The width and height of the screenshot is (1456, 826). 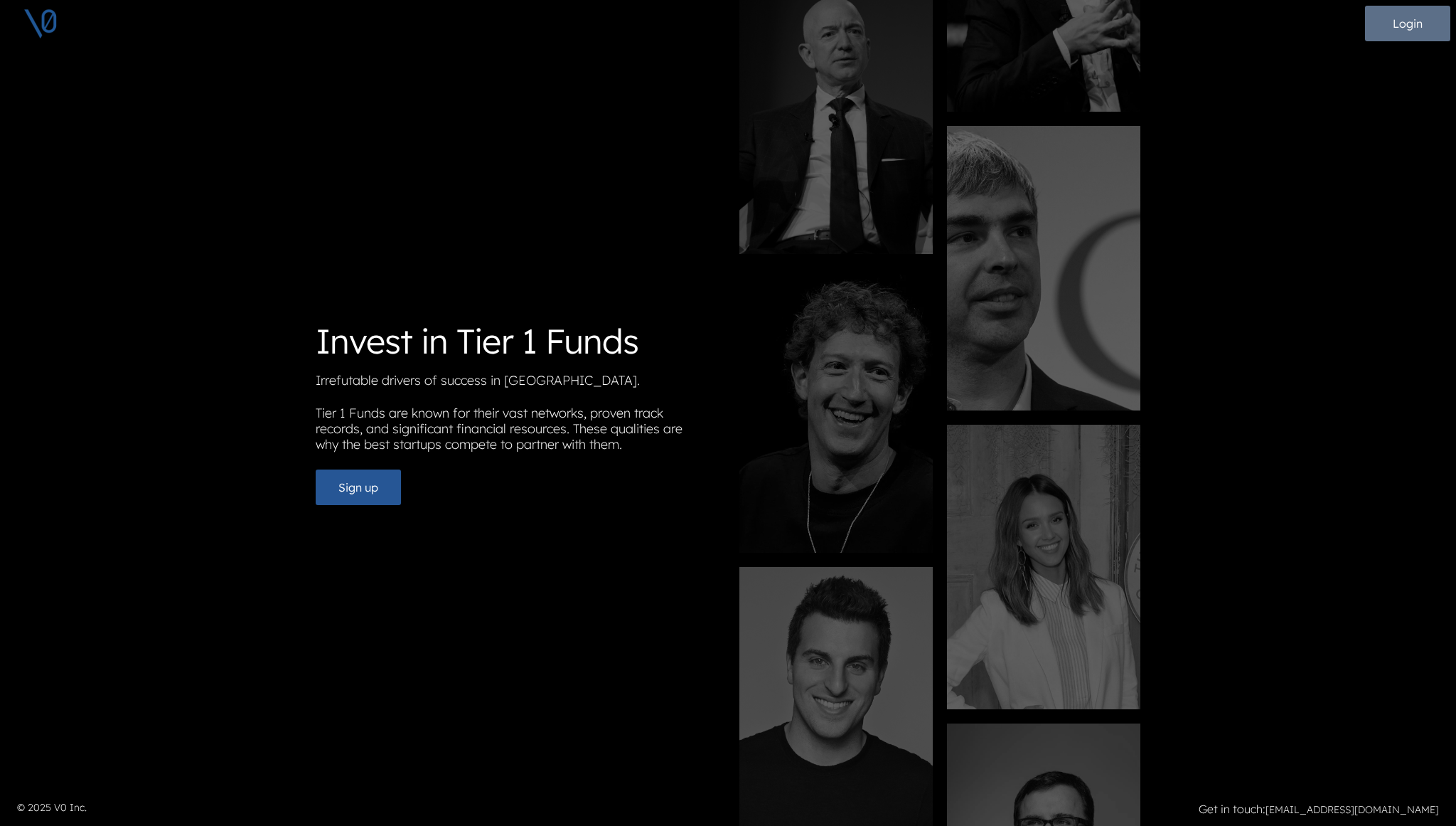 I want to click on img: V0 logo, so click(x=40, y=24).